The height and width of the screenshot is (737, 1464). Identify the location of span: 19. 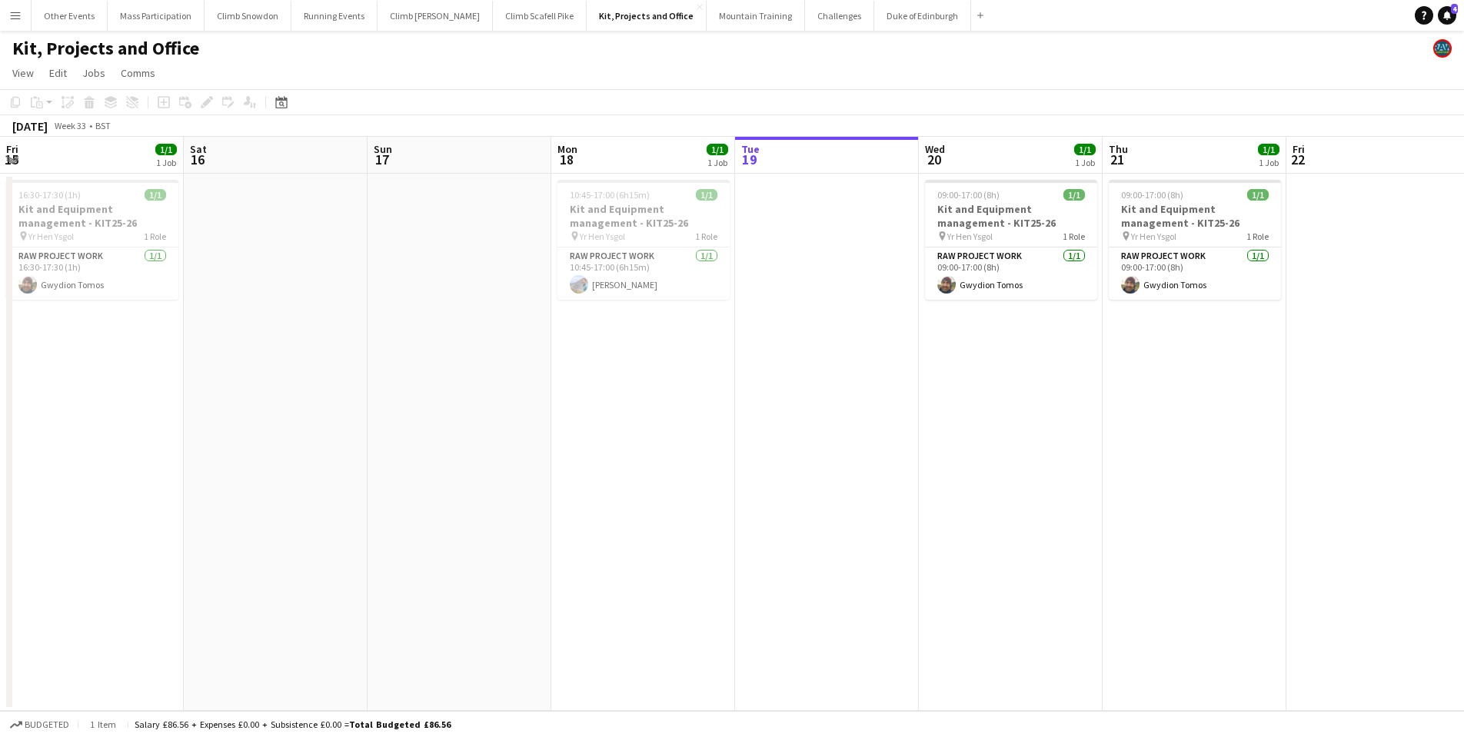
(749, 159).